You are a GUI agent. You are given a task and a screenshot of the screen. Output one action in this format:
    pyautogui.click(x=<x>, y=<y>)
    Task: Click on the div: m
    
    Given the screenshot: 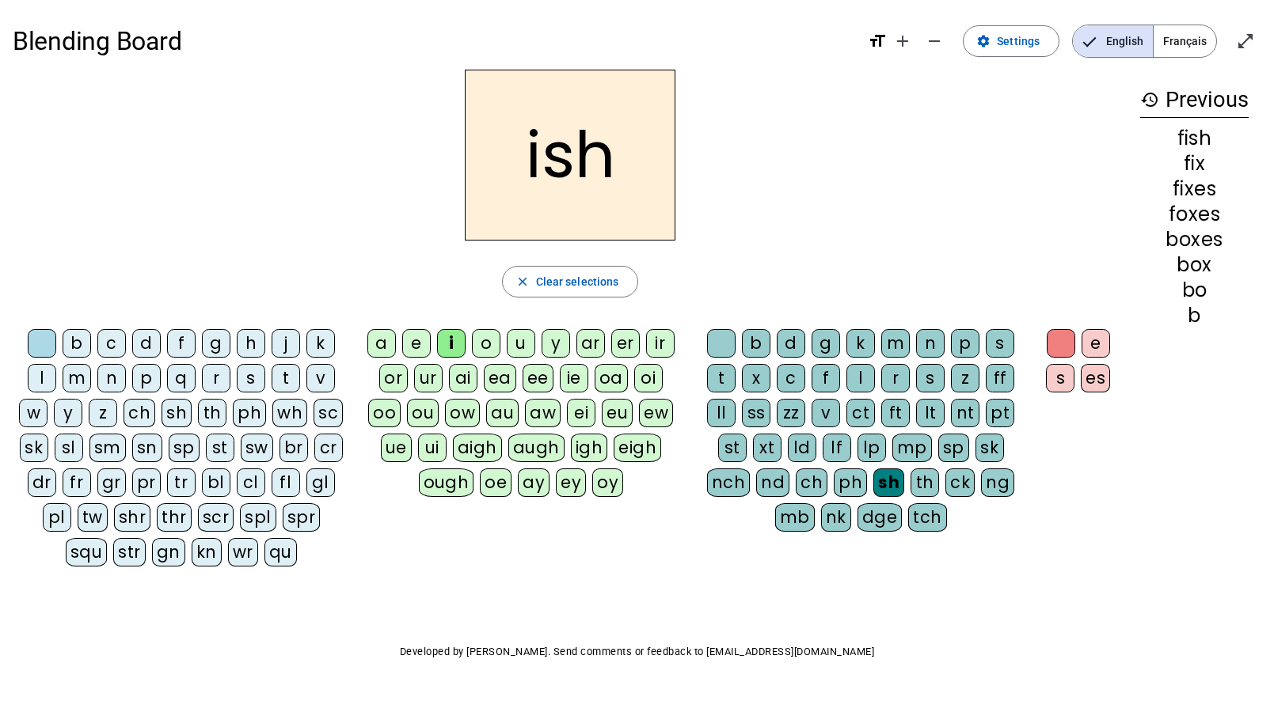 What is the action you would take?
    pyautogui.click(x=895, y=344)
    